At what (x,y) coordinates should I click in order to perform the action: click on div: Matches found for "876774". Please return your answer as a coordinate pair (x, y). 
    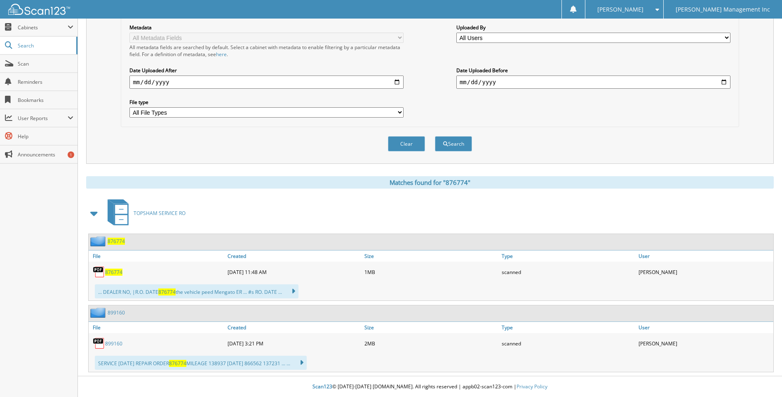
    Looking at the image, I should click on (430, 182).